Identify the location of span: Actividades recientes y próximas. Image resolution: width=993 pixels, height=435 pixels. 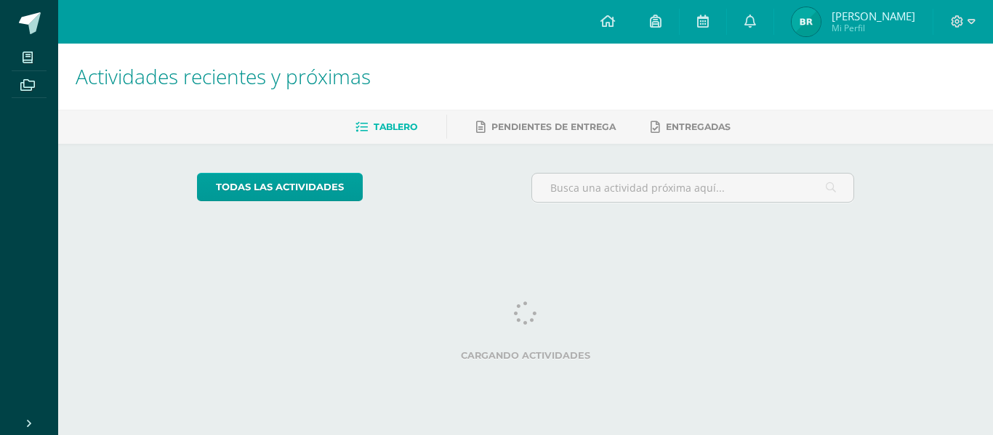
(223, 76).